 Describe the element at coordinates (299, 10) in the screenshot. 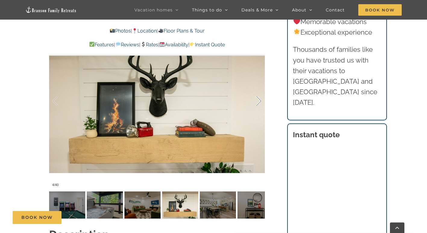

I see `span: About` at that location.